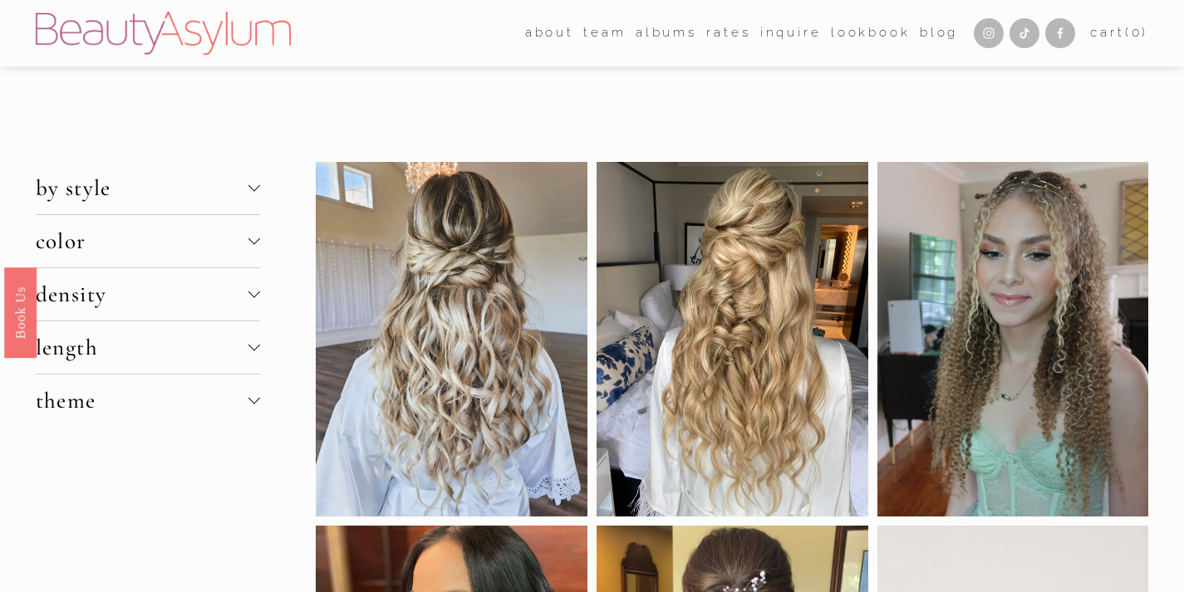 The image size is (1184, 592). What do you see at coordinates (1119, 33) in the screenshot?
I see `a: 0 items in cart` at bounding box center [1119, 33].